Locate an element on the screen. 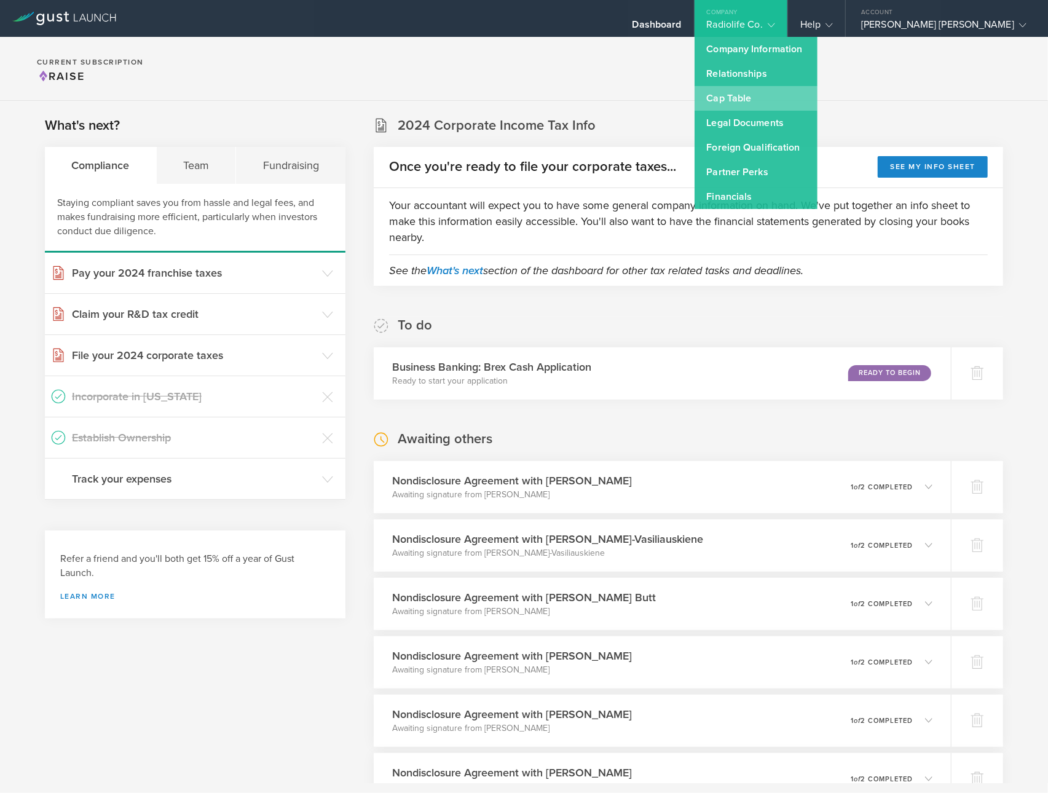 The image size is (1048, 793). span: Raise is located at coordinates (61, 76).